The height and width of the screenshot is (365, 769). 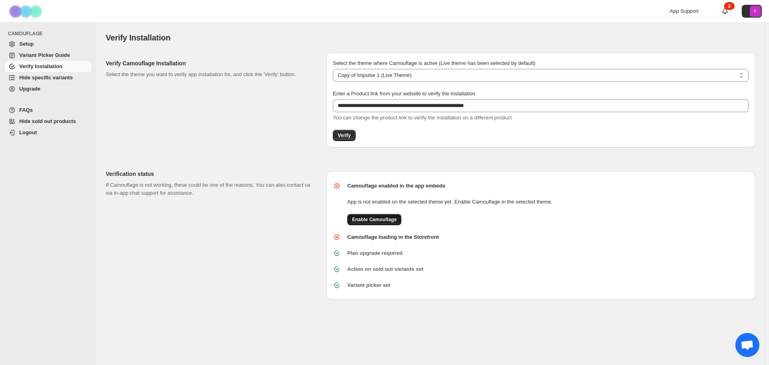 I want to click on a: Upgrade, so click(x=48, y=89).